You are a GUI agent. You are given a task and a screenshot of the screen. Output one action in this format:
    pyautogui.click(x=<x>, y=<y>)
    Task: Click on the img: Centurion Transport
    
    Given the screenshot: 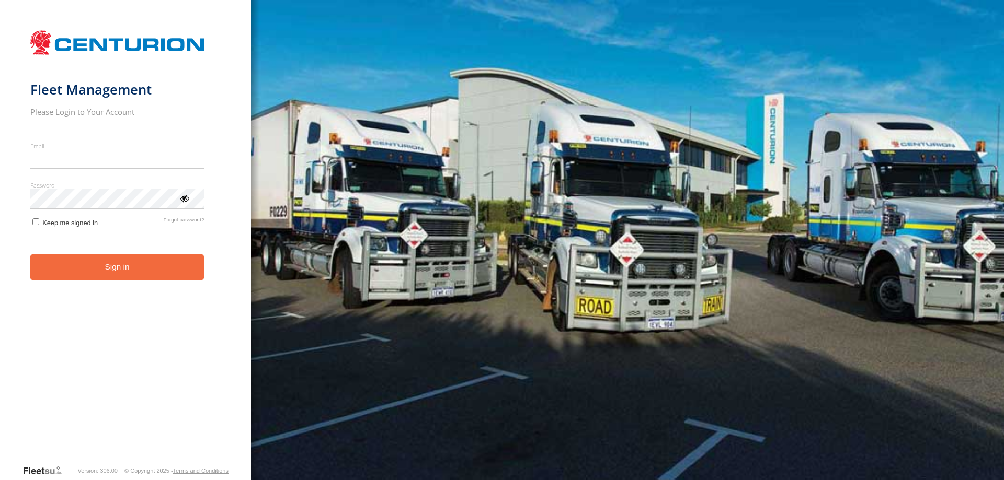 What is the action you would take?
    pyautogui.click(x=117, y=42)
    